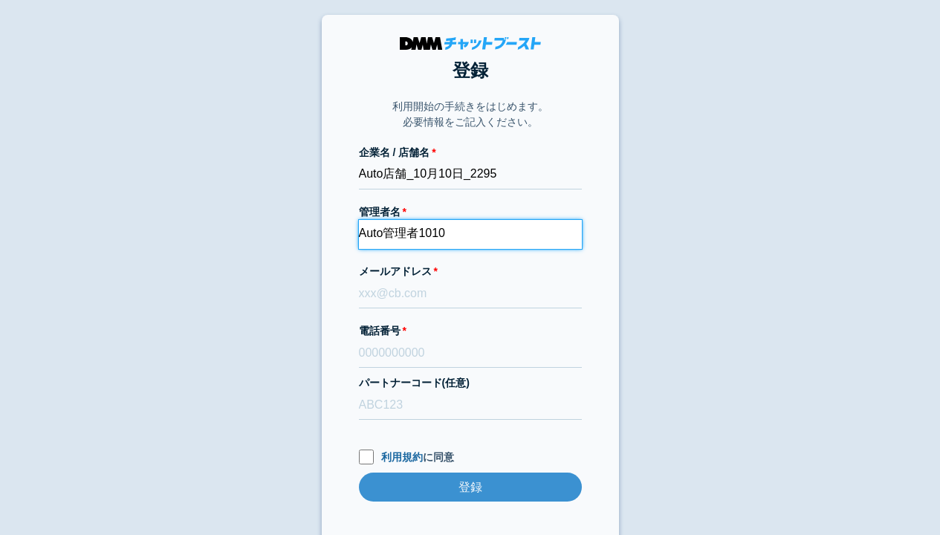 The width and height of the screenshot is (940, 535). I want to click on label: 企業名 / 店舗名, so click(470, 152).